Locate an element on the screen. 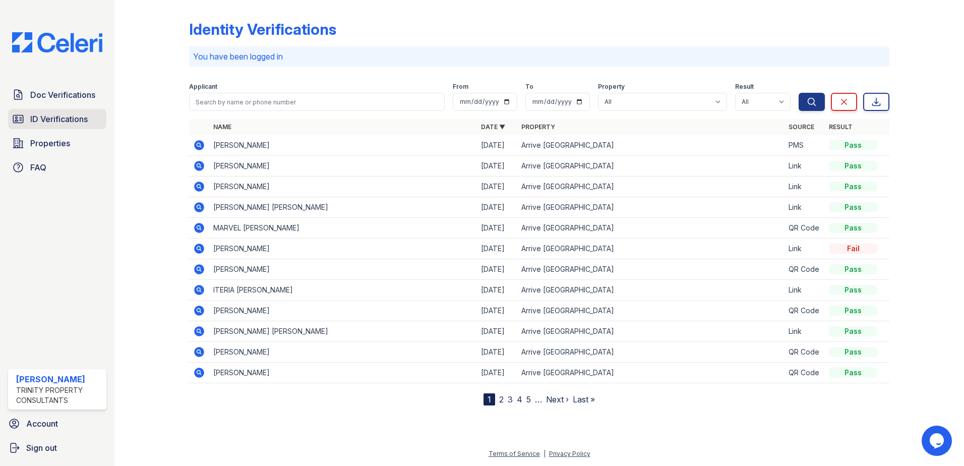 The width and height of the screenshot is (964, 466). a: Last » is located at coordinates (584, 399).